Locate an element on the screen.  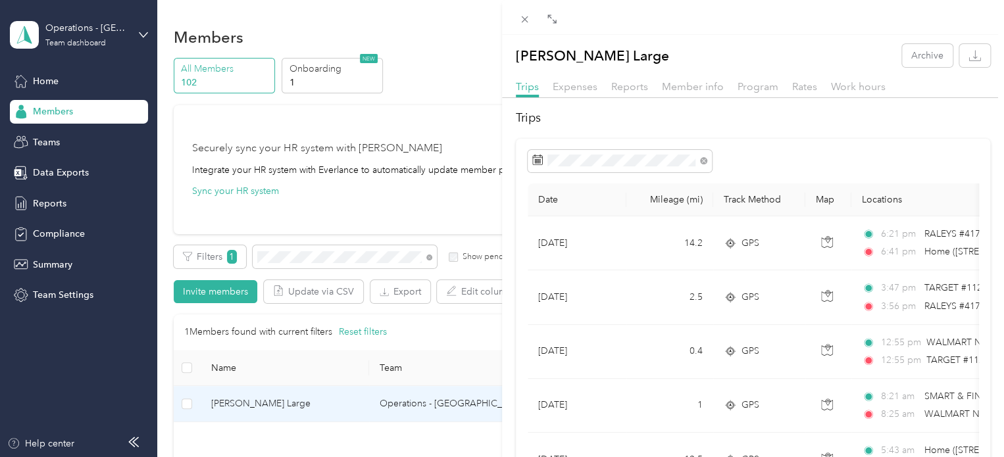
span: Rates is located at coordinates (805, 86).